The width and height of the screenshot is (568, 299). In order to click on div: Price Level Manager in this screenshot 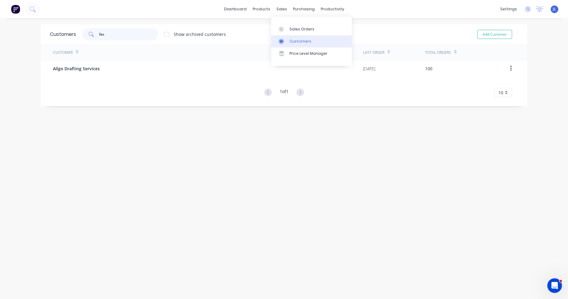, I will do `click(308, 53)`.